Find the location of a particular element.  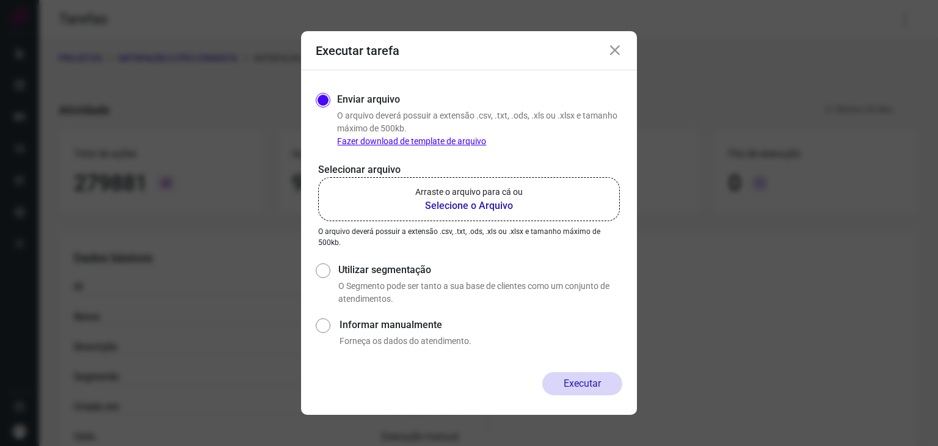

button: Executar is located at coordinates (582, 383).